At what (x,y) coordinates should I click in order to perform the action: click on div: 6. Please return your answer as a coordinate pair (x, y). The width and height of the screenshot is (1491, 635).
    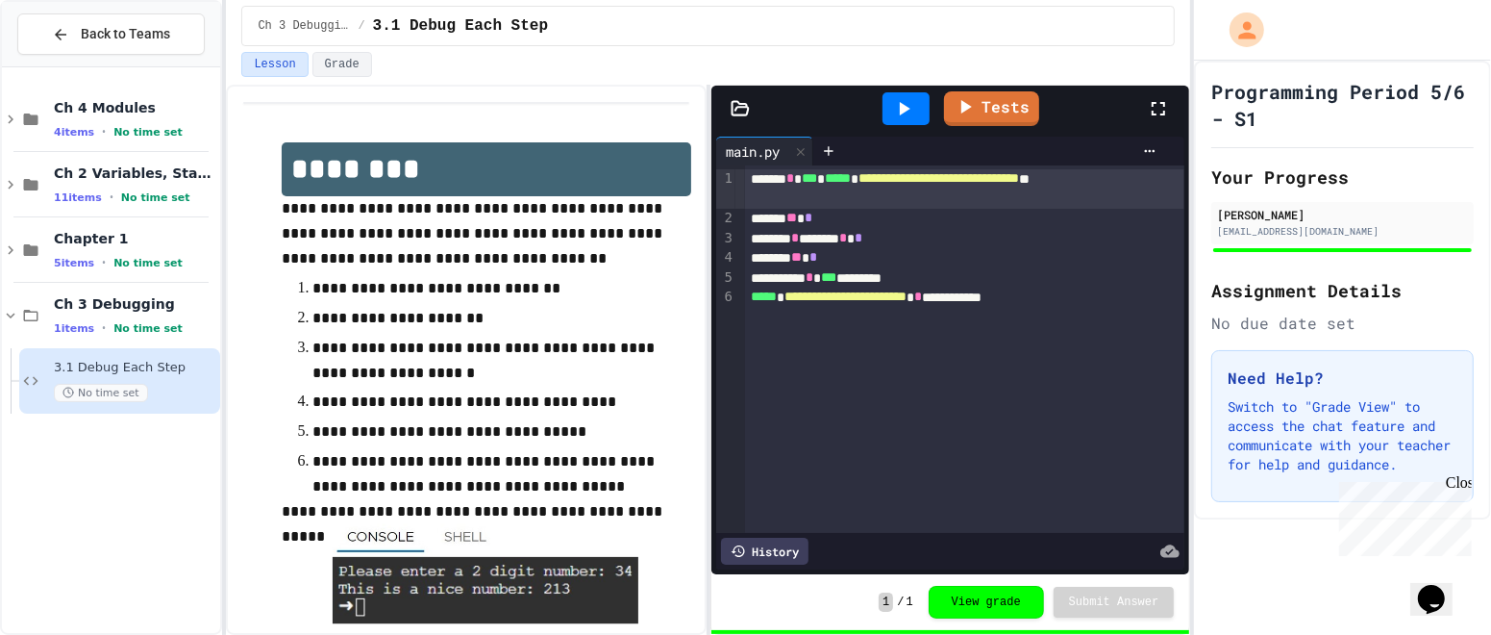
    Looking at the image, I should click on (726, 297).